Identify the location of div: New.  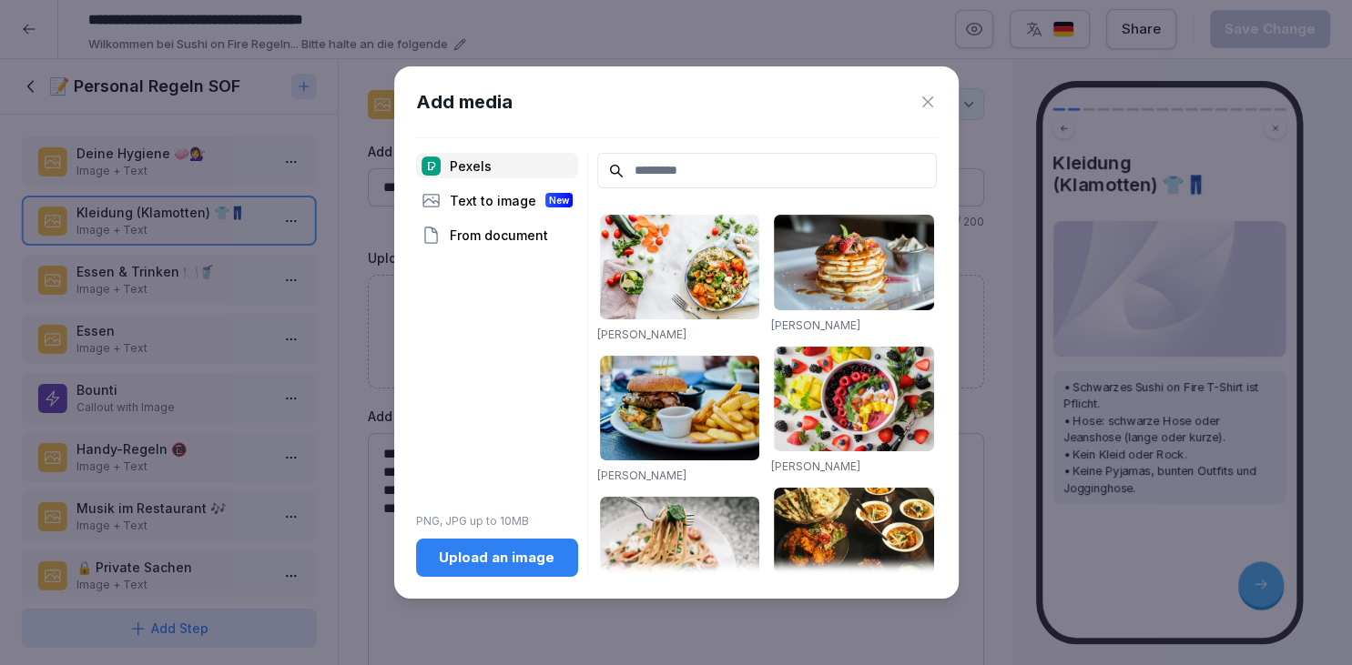
(559, 200).